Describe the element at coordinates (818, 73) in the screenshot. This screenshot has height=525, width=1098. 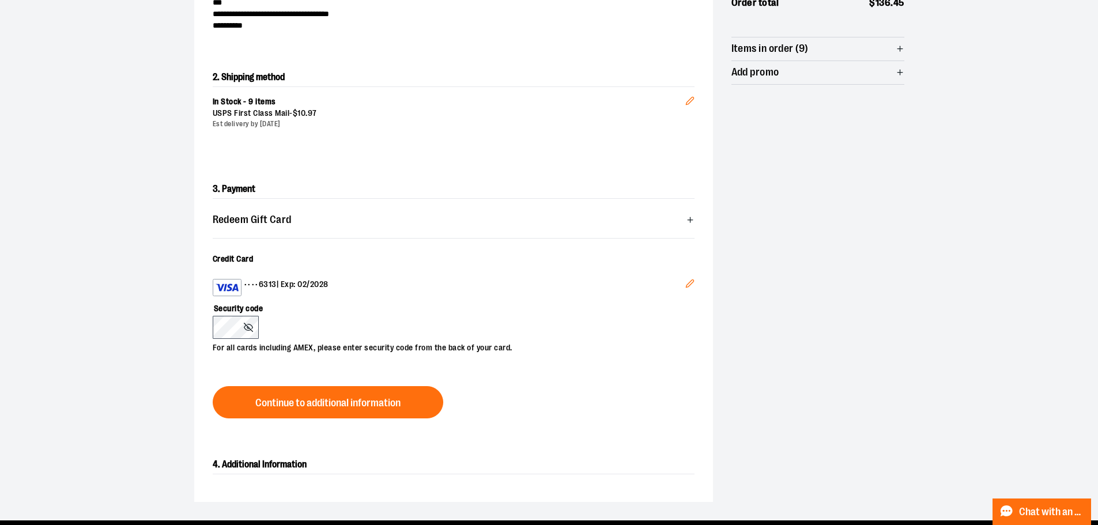
I see `button: Add promo` at that location.